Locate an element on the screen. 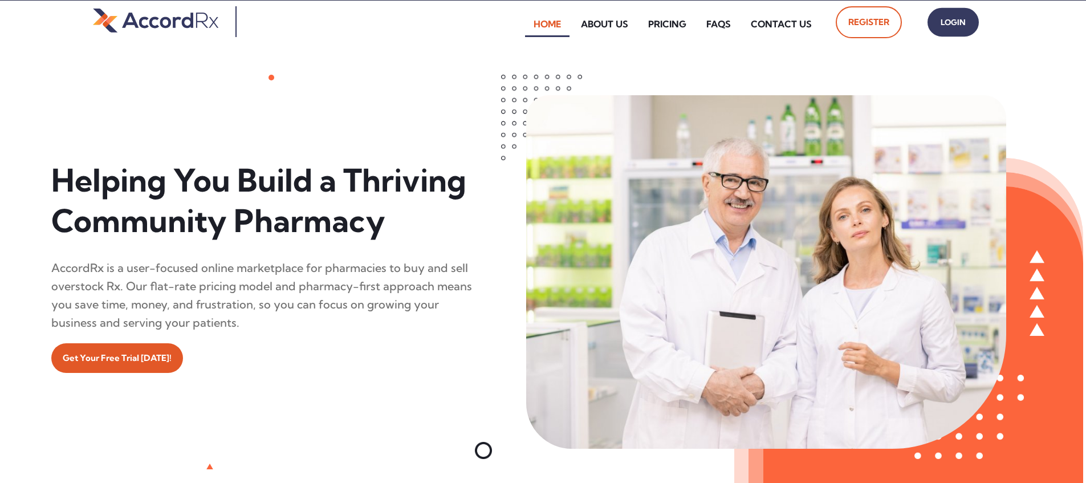 The width and height of the screenshot is (1086, 483). span: Login is located at coordinates (954, 22).